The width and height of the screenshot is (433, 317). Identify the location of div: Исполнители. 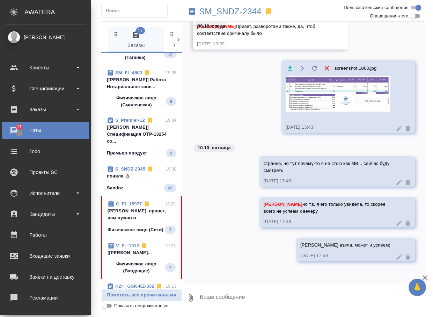
(45, 193).